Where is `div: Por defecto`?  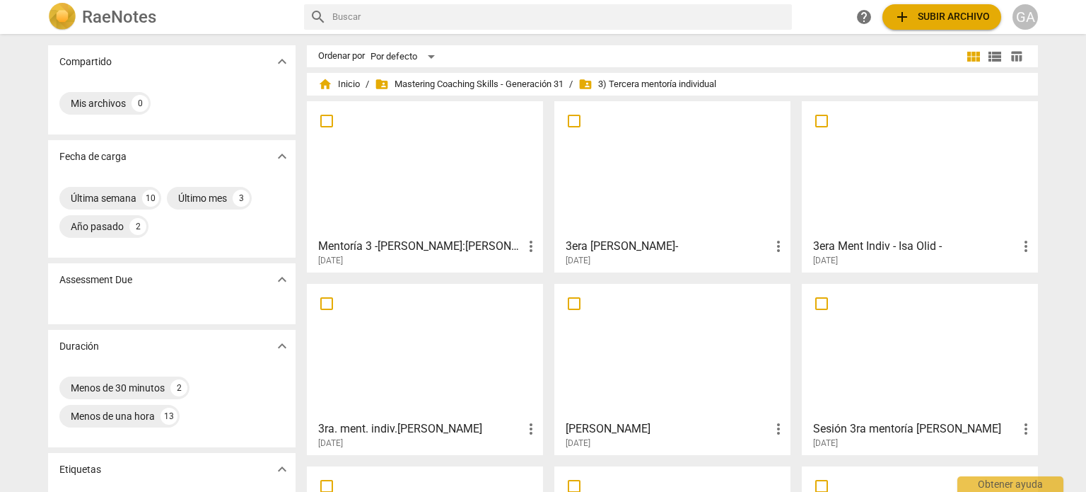 div: Por defecto is located at coordinates (405, 57).